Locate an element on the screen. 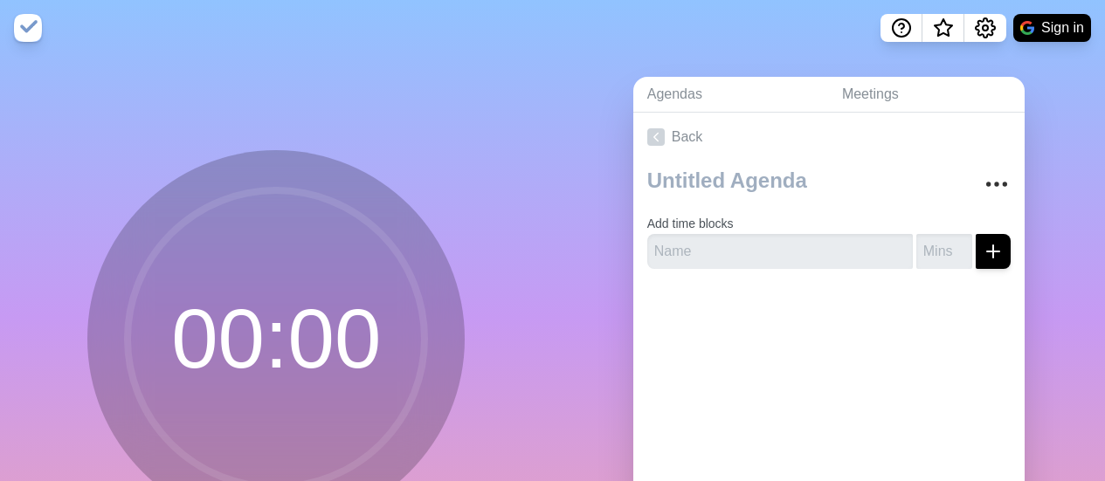 The height and width of the screenshot is (481, 1105). button: What’s new is located at coordinates (943, 28).